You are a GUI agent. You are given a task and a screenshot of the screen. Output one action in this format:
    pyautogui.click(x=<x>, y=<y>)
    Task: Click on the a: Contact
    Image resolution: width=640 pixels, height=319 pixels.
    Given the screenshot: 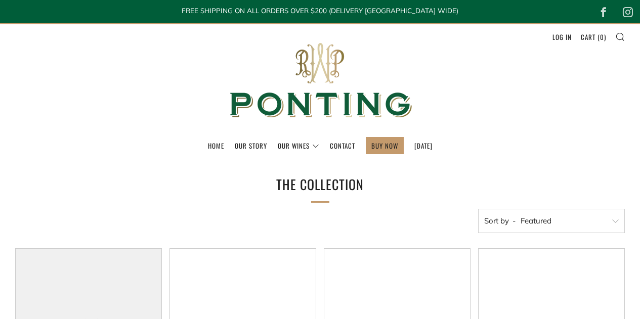 What is the action you would take?
    pyautogui.click(x=343, y=146)
    